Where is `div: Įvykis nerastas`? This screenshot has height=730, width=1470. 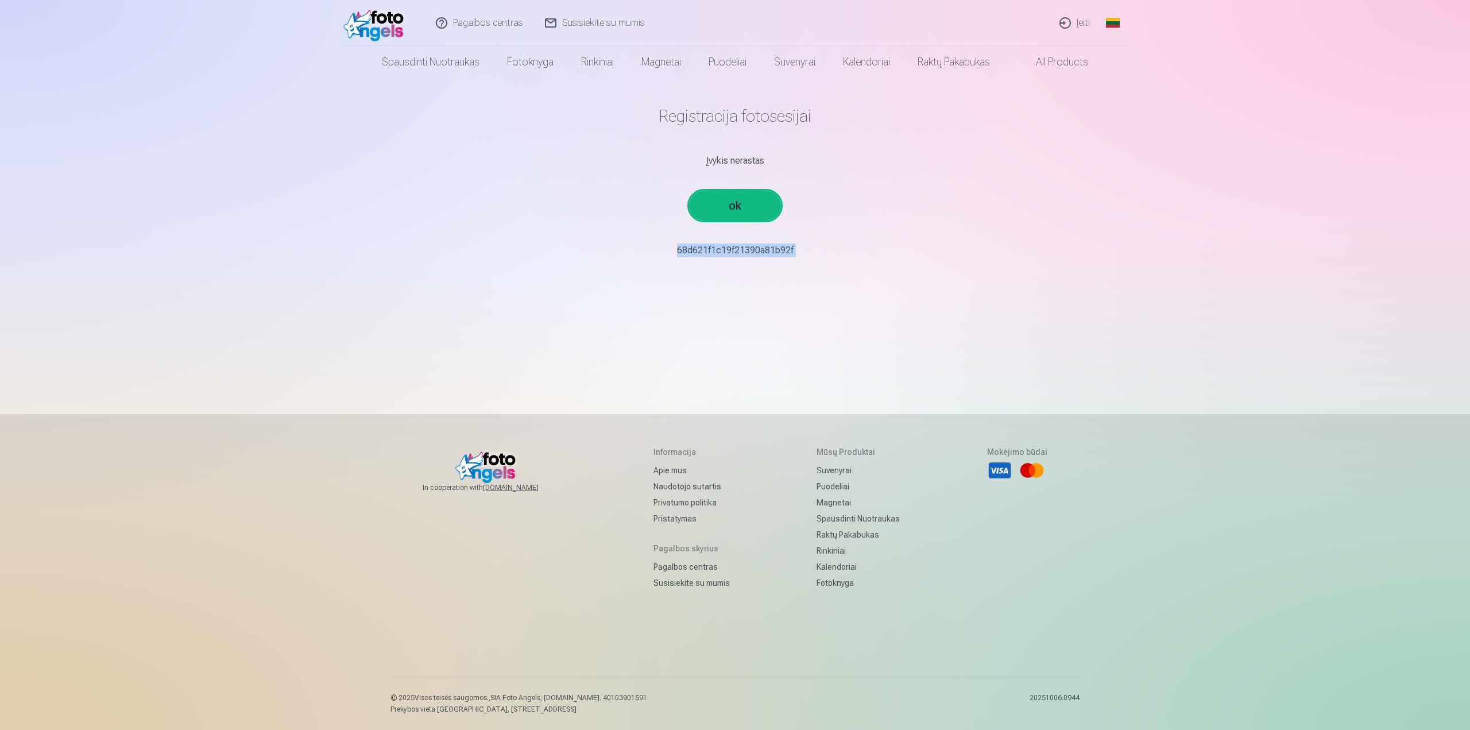
div: Įvykis nerastas is located at coordinates (735, 161).